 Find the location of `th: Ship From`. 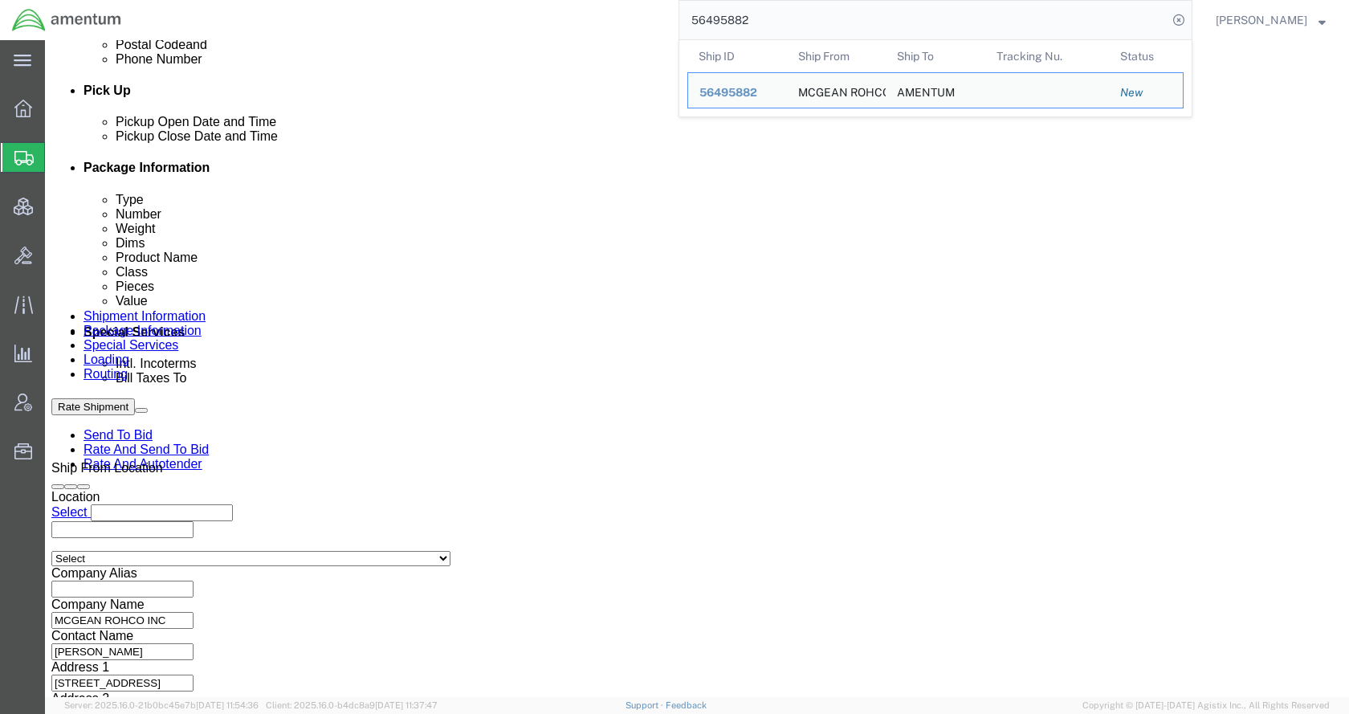

th: Ship From is located at coordinates (837, 56).